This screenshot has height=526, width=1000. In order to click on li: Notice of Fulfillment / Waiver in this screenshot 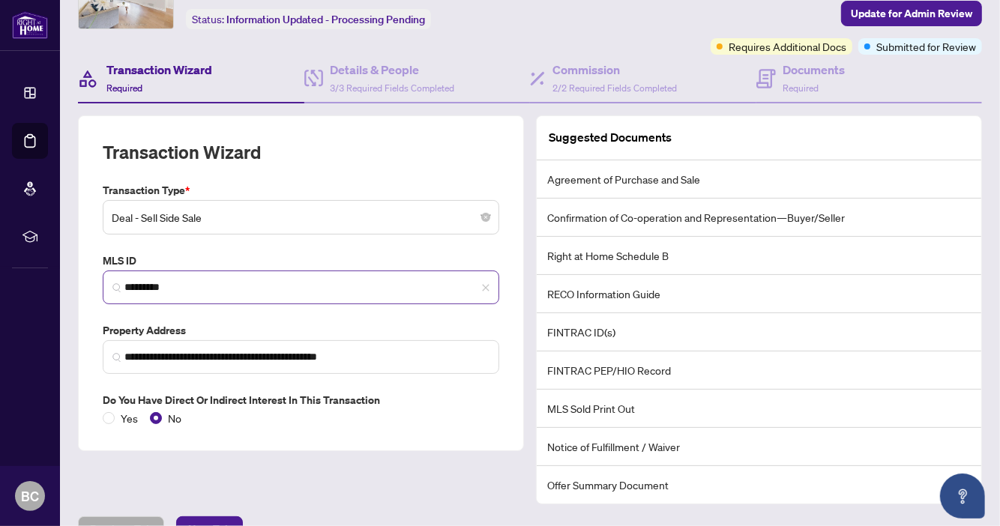, I will do `click(759, 447)`.